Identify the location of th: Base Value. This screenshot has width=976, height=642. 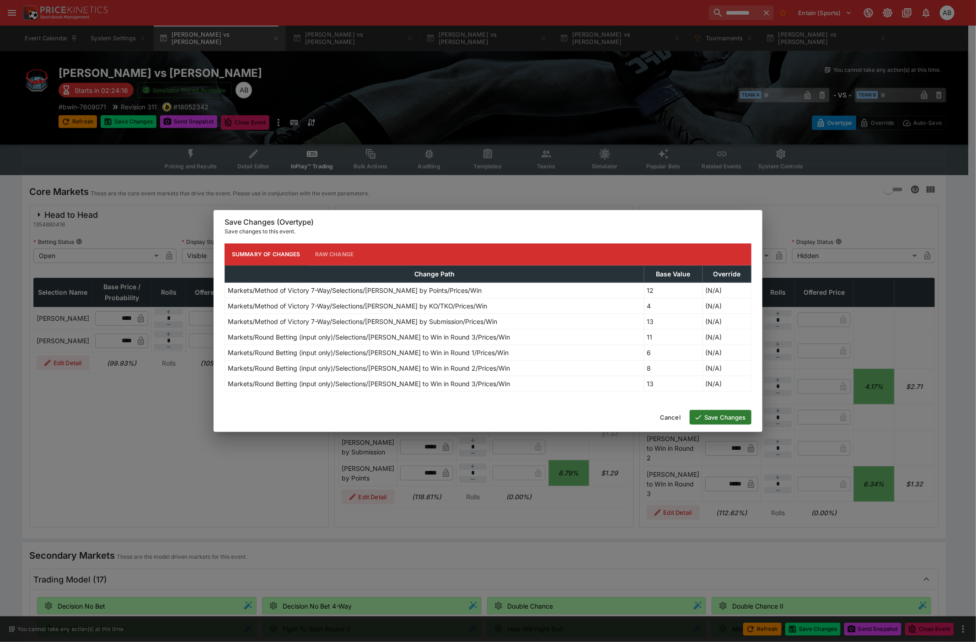
(673, 274).